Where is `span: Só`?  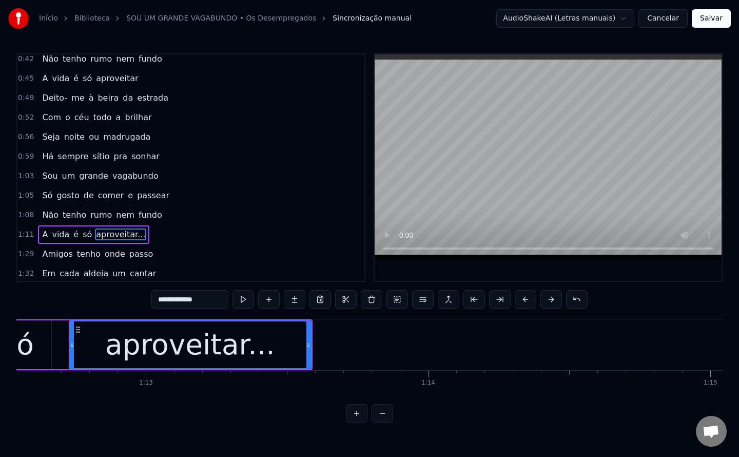
span: Só is located at coordinates (47, 195).